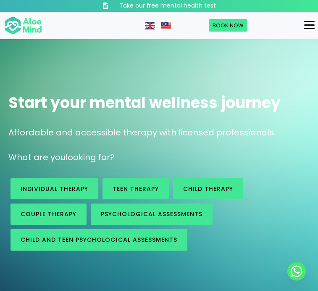 This screenshot has width=318, height=291. Describe the element at coordinates (48, 214) in the screenshot. I see `a: Couple therapy` at that location.